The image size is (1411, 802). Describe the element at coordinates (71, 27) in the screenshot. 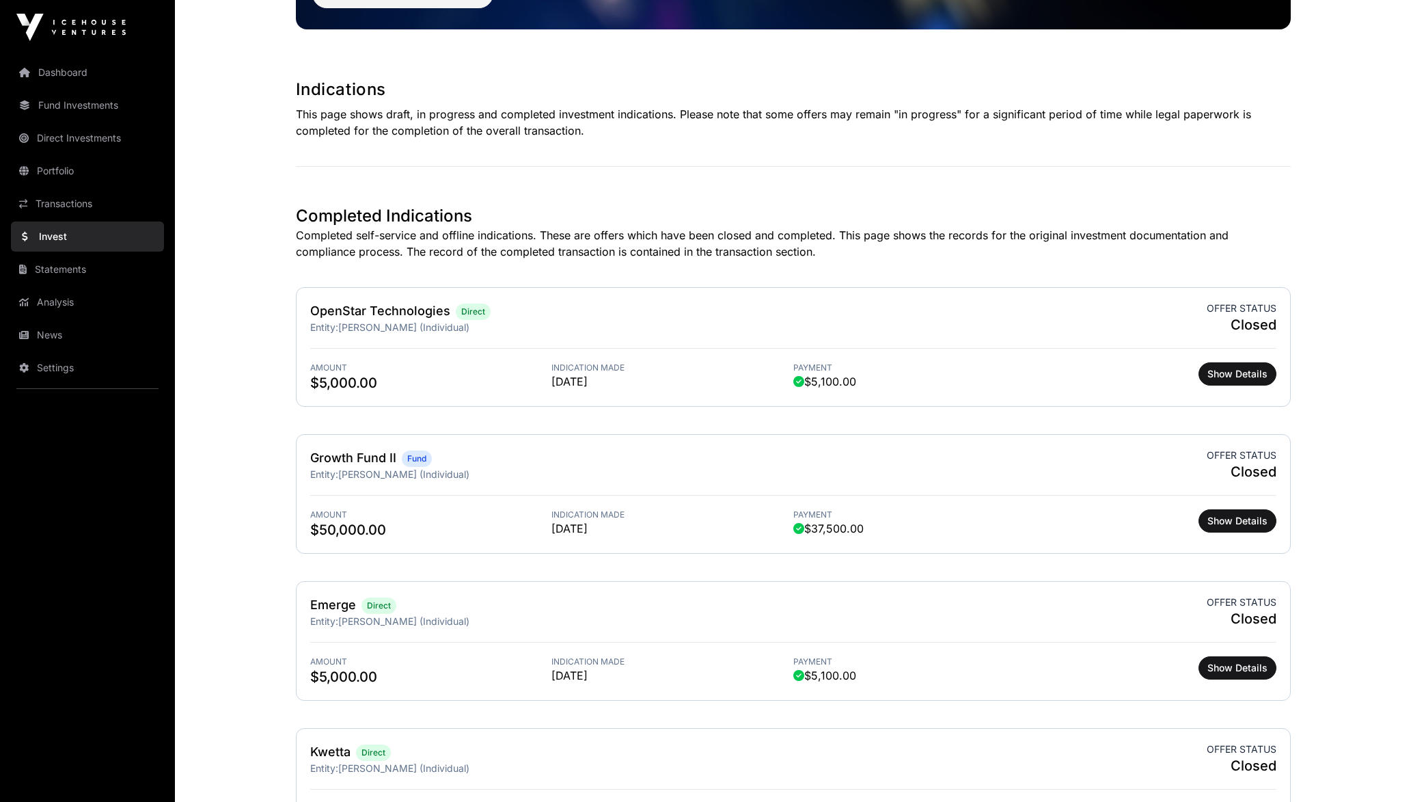

I see `img: Icehouse Ventures Logo` at that location.